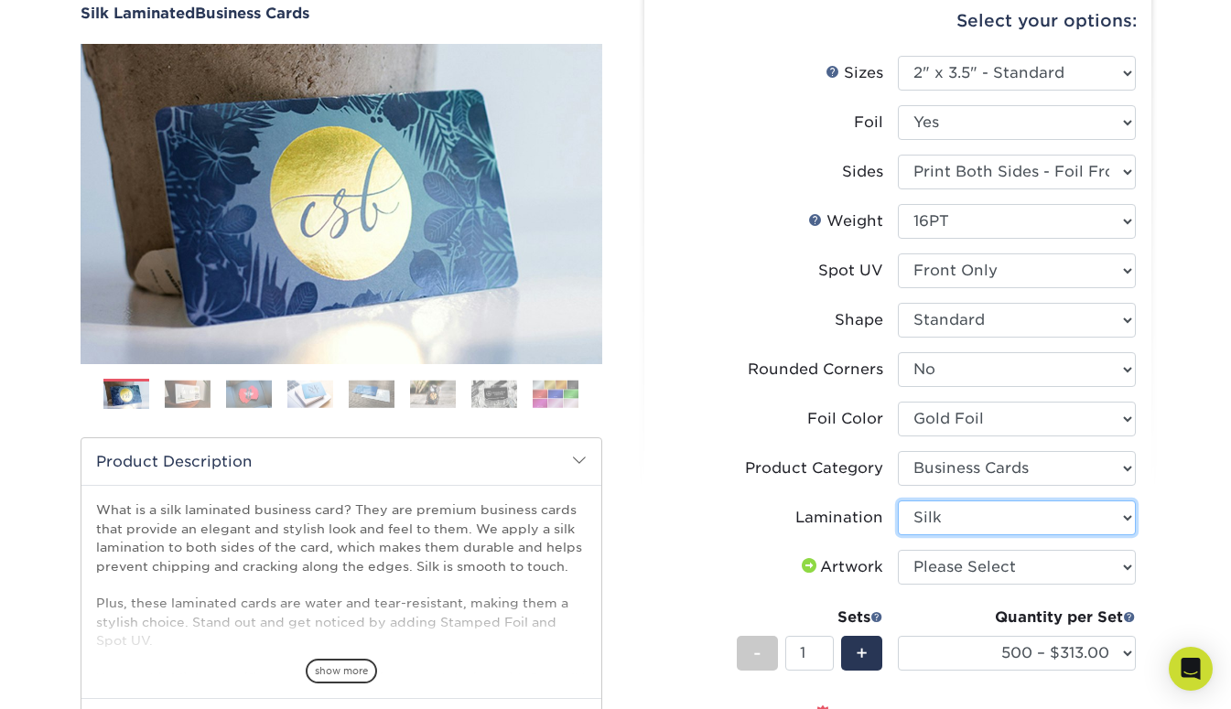 This screenshot has height=709, width=1231. Describe the element at coordinates (310, 394) in the screenshot. I see `img: Business Cards 04` at that location.